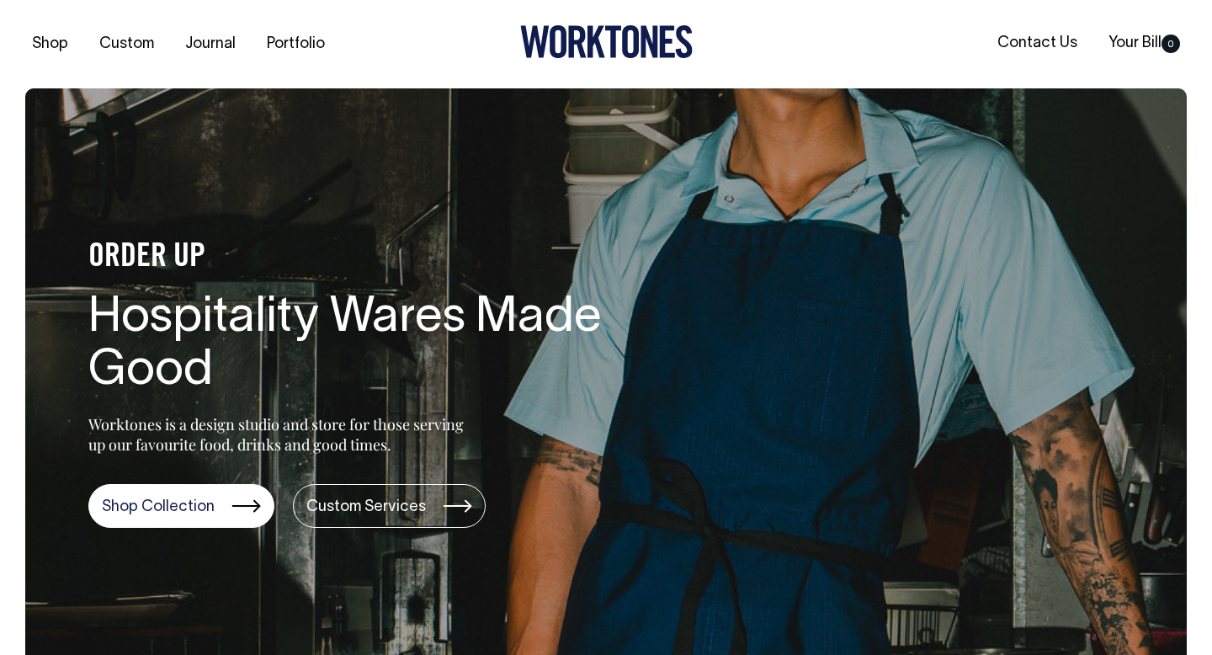 Image resolution: width=1212 pixels, height=655 pixels. I want to click on a: Shop, so click(50, 44).